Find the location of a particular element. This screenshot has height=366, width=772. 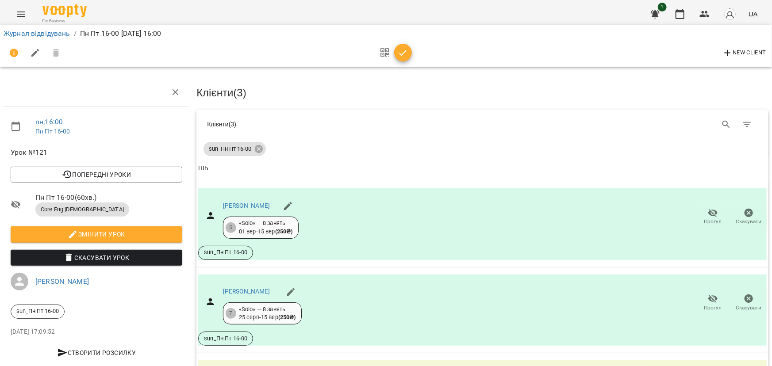

img: Voopty Logo is located at coordinates (65, 11).